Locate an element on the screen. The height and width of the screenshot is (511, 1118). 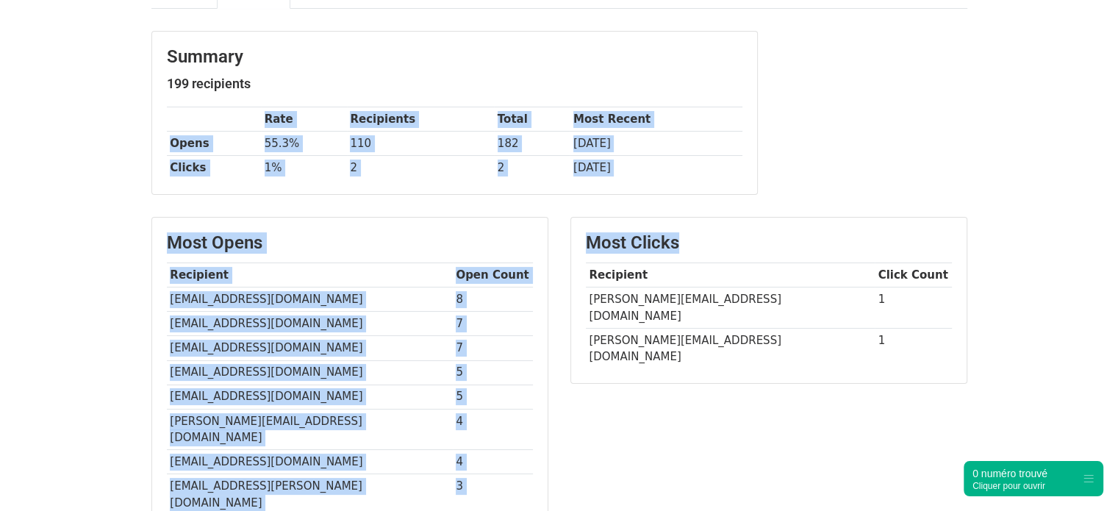
th: Open Count is located at coordinates (493, 275).